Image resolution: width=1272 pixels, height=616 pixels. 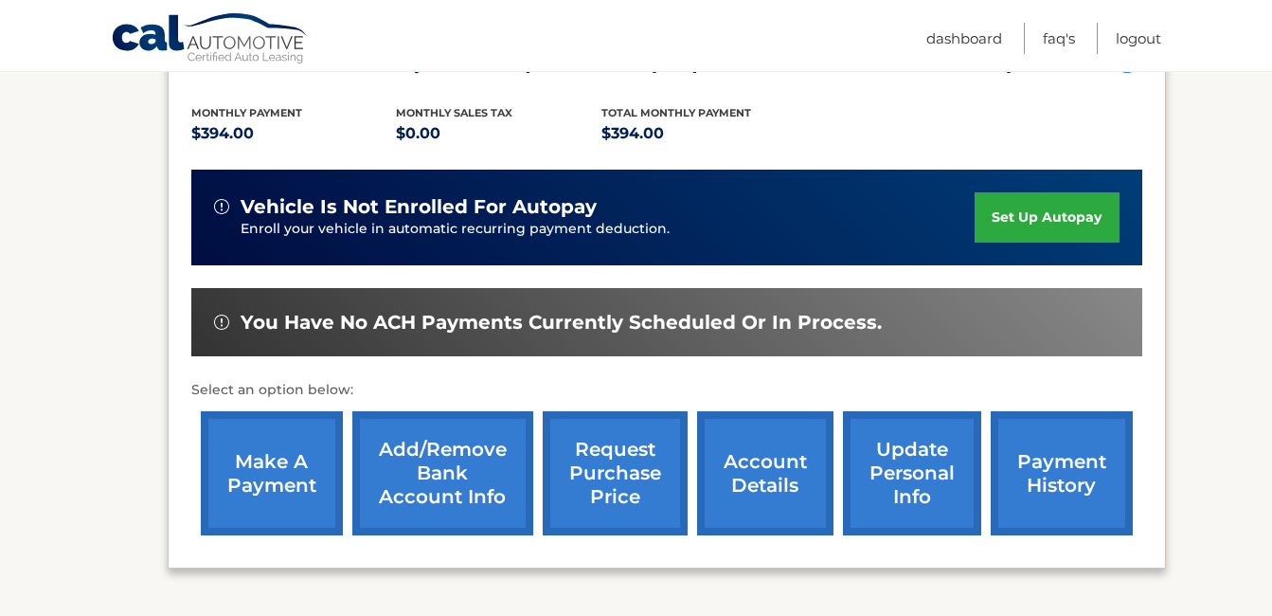 I want to click on a: account details, so click(x=765, y=473).